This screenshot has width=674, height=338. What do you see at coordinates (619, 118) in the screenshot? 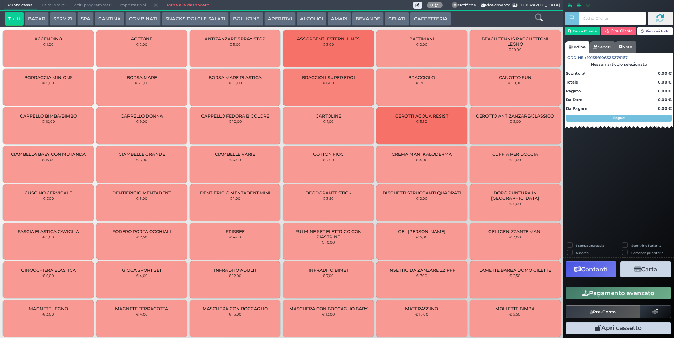
I see `strong: Segue` at bounding box center [619, 118].